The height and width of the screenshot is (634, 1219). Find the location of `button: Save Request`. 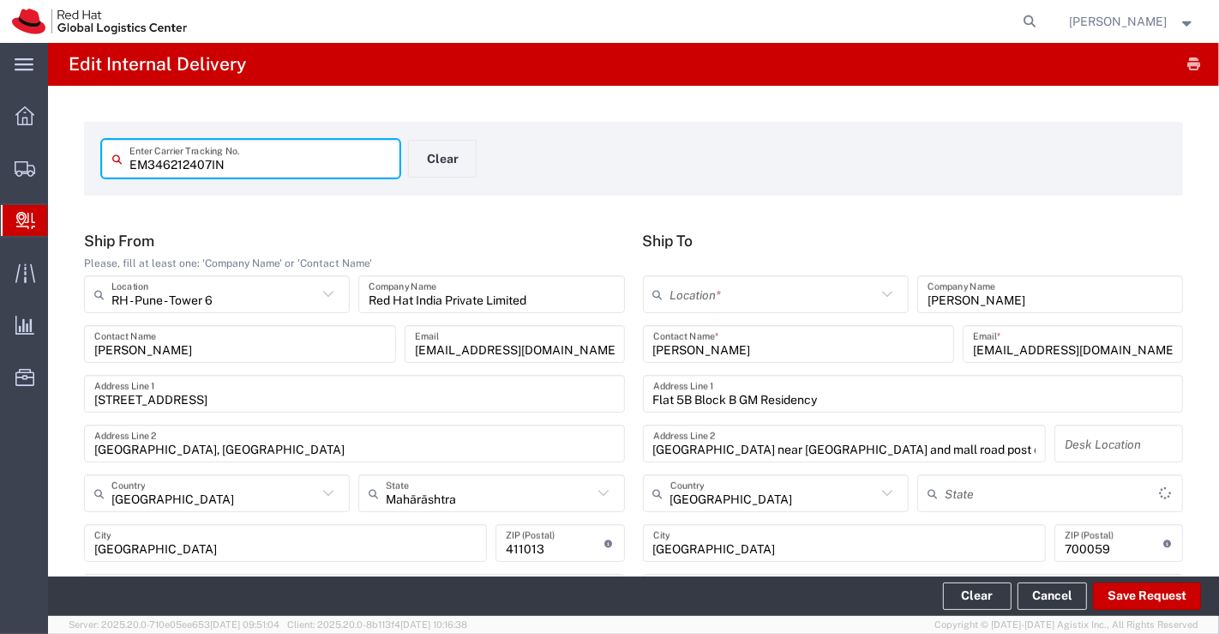

button: Save Request is located at coordinates (1147, 596).